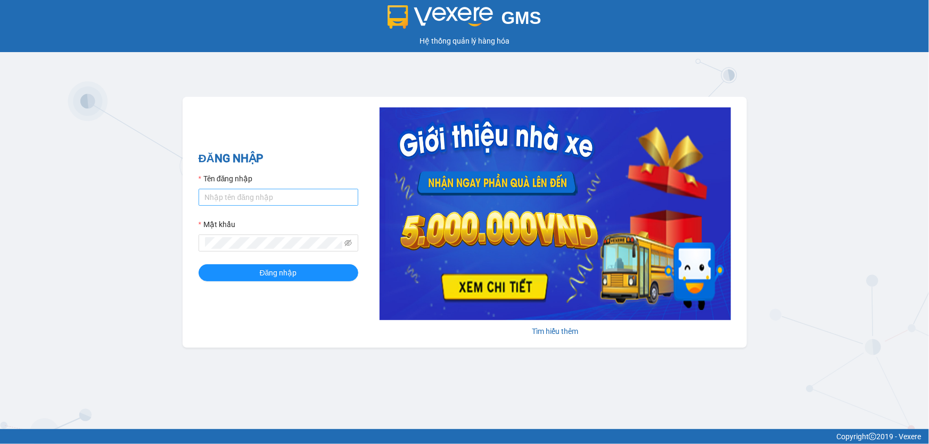  Describe the element at coordinates (464, 20) in the screenshot. I see `a: GMS` at that location.